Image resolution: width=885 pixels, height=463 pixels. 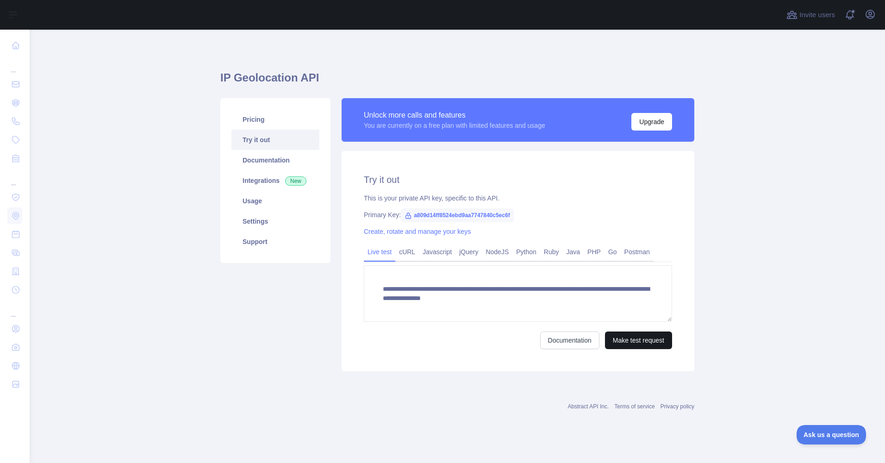 What do you see at coordinates (275, 140) in the screenshot?
I see `a: Try it out` at bounding box center [275, 140].